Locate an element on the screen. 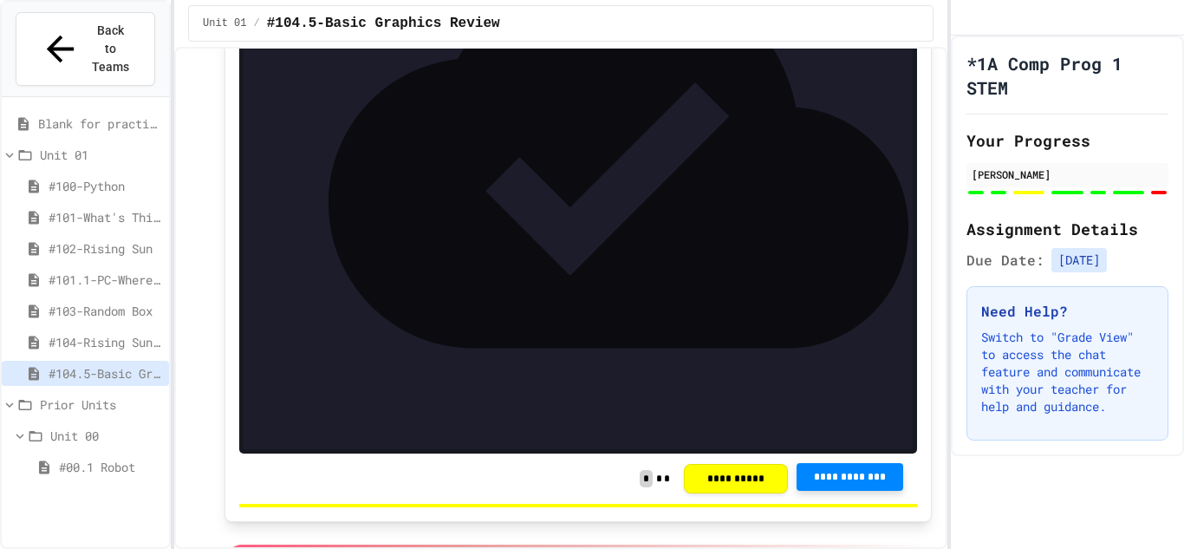  span: Unit 00 is located at coordinates (106, 435).